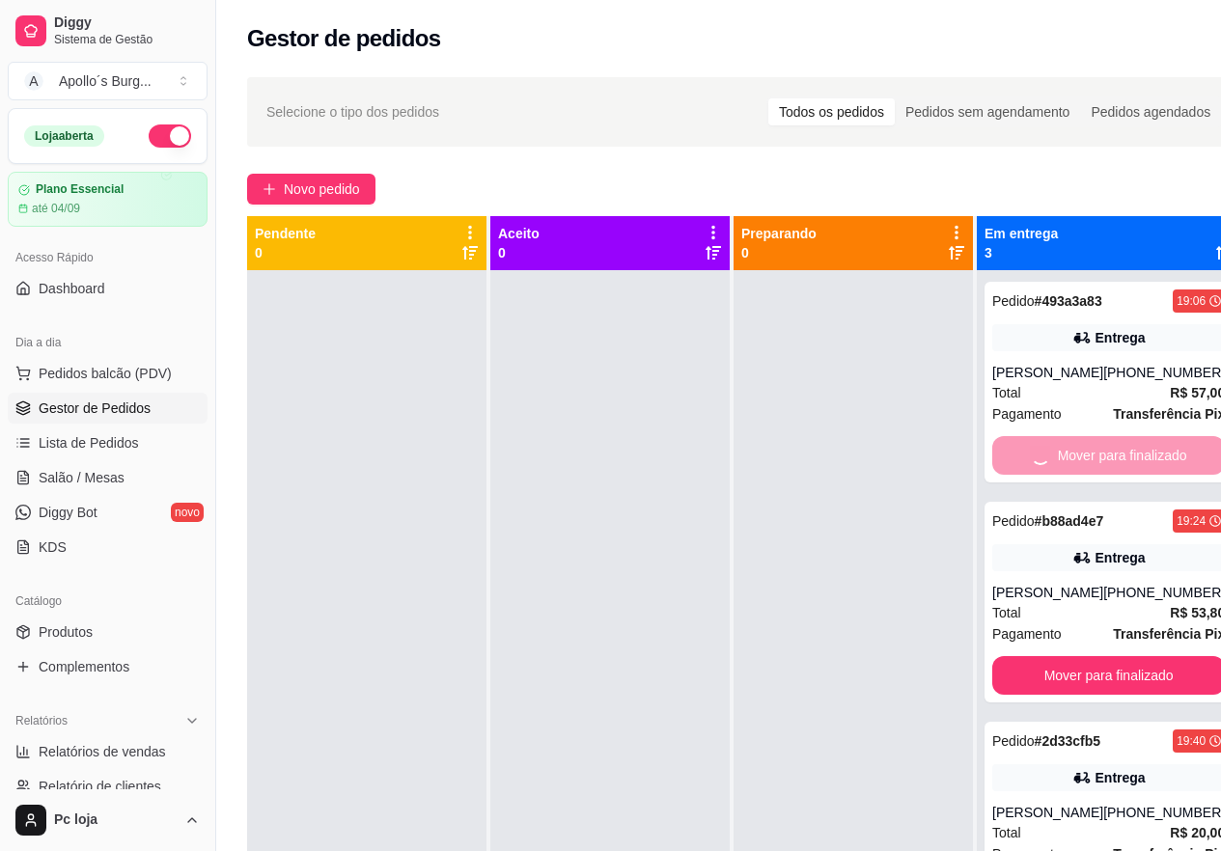 This screenshot has width=1221, height=851. Describe the element at coordinates (1191, 301) in the screenshot. I see `div: 19:06` at that location.